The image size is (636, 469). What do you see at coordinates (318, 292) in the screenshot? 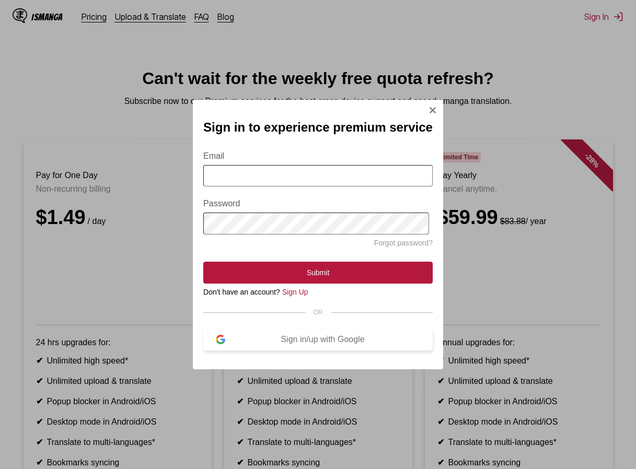
I see `div: Don't have an account?` at bounding box center [318, 292].